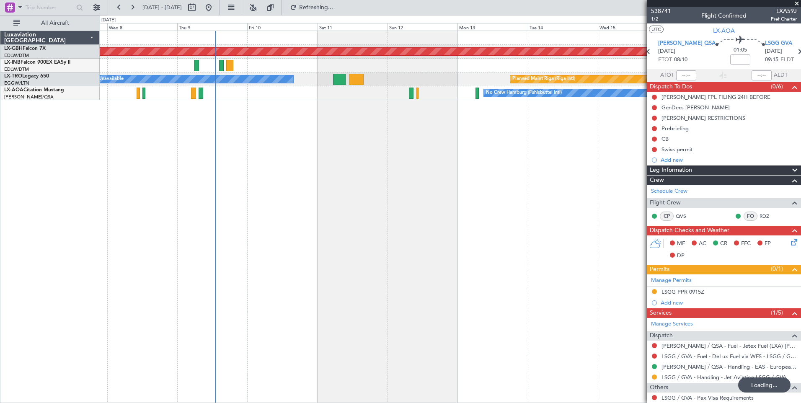  What do you see at coordinates (683, 292) in the screenshot?
I see `div: LSGG PPR 0915Z` at bounding box center [683, 292].